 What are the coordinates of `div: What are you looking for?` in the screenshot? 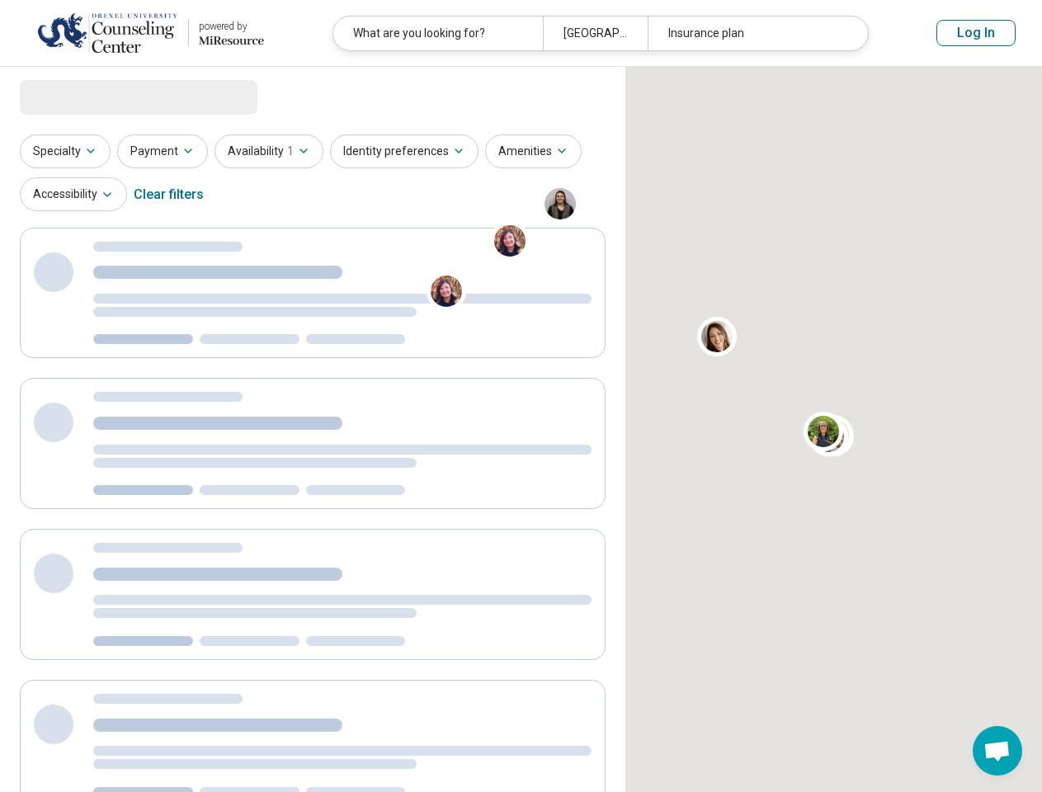 It's located at (438, 33).